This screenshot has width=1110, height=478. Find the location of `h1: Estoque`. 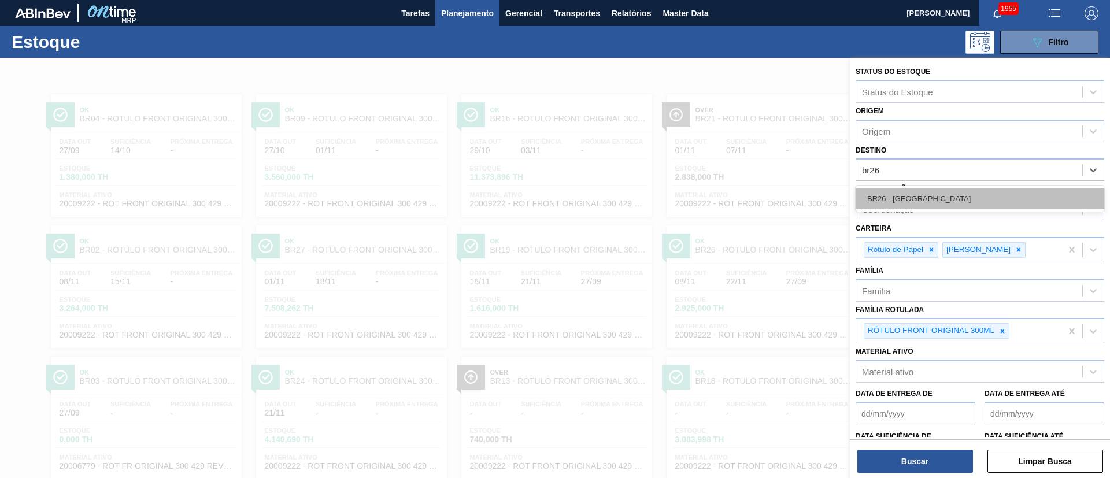

h1: Estoque is located at coordinates (98, 42).